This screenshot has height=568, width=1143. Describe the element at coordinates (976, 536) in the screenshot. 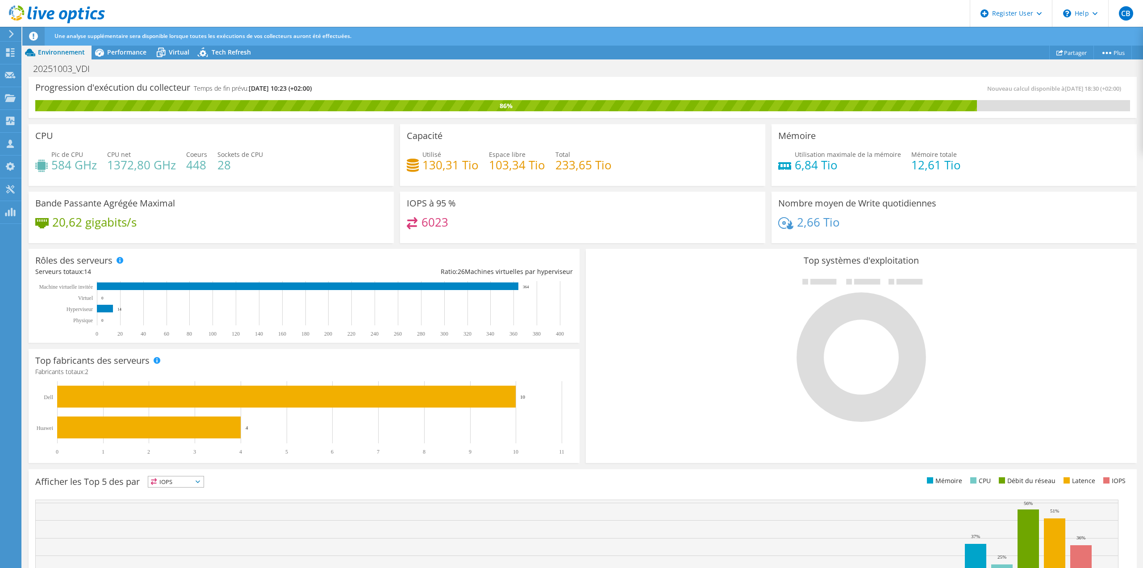

I see `text: 37%` at that location.